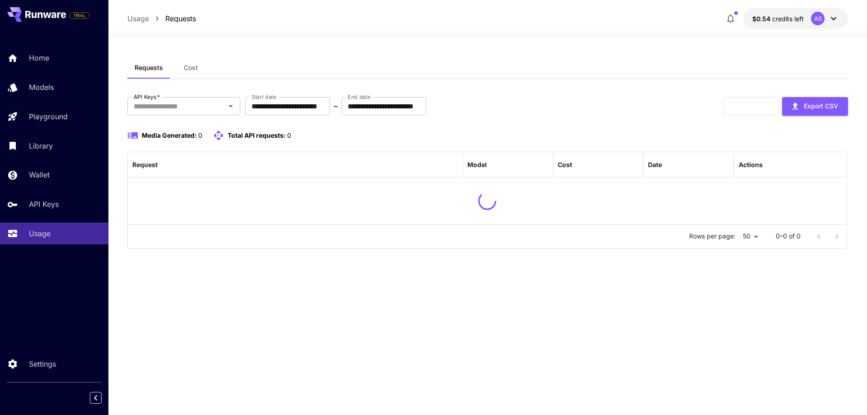 This screenshot has height=415, width=867. What do you see at coordinates (788, 19) in the screenshot?
I see `span: credits left` at bounding box center [788, 19].